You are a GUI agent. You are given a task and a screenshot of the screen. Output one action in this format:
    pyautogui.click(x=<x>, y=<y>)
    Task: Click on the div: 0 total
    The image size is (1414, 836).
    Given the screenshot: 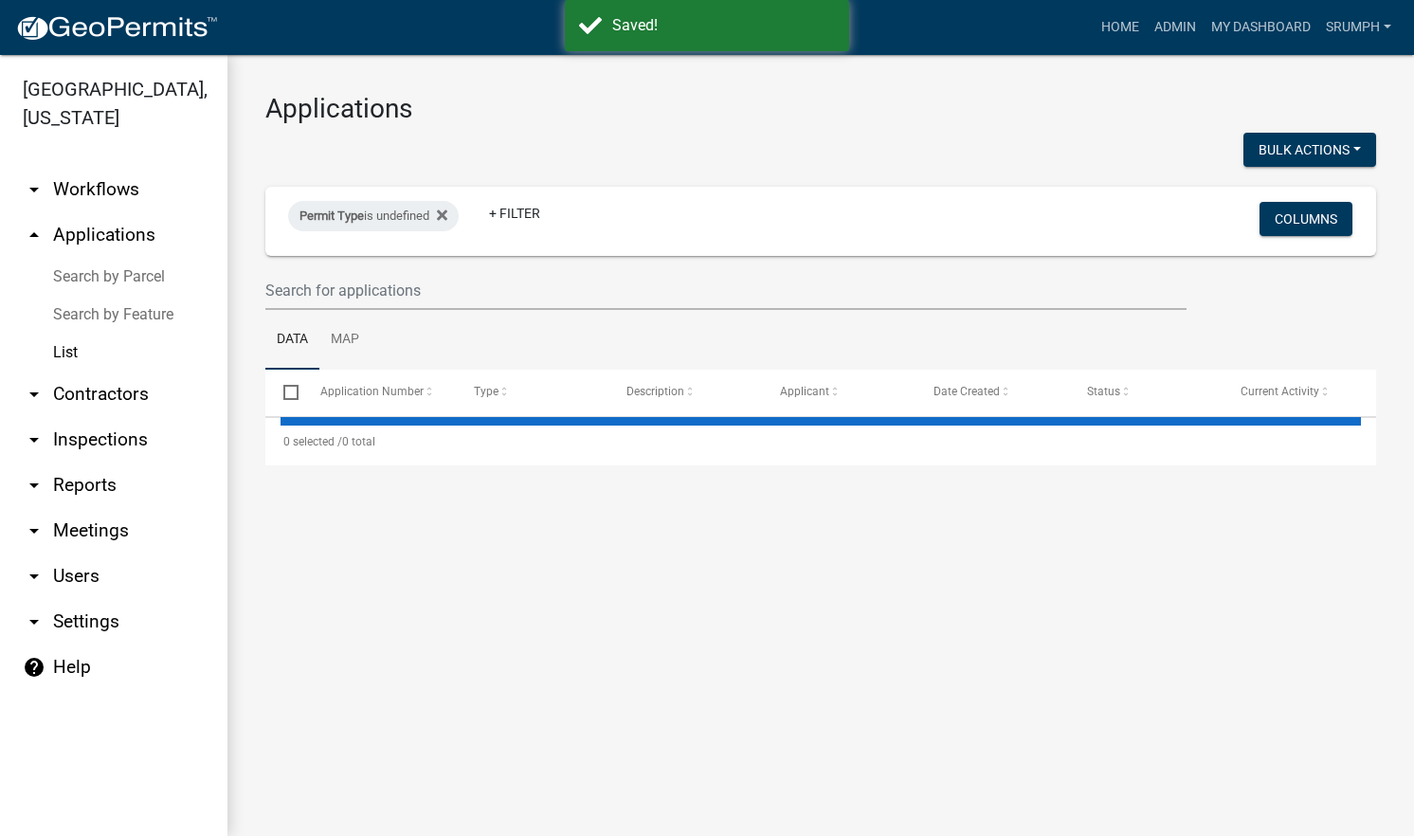 What is the action you would take?
    pyautogui.click(x=821, y=442)
    